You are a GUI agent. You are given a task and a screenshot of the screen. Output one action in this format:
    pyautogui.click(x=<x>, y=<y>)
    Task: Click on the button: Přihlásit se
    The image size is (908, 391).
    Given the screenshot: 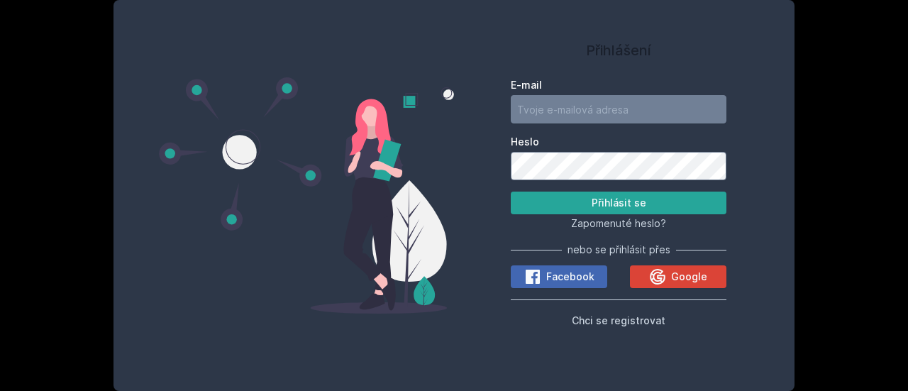 What is the action you would take?
    pyautogui.click(x=618, y=203)
    